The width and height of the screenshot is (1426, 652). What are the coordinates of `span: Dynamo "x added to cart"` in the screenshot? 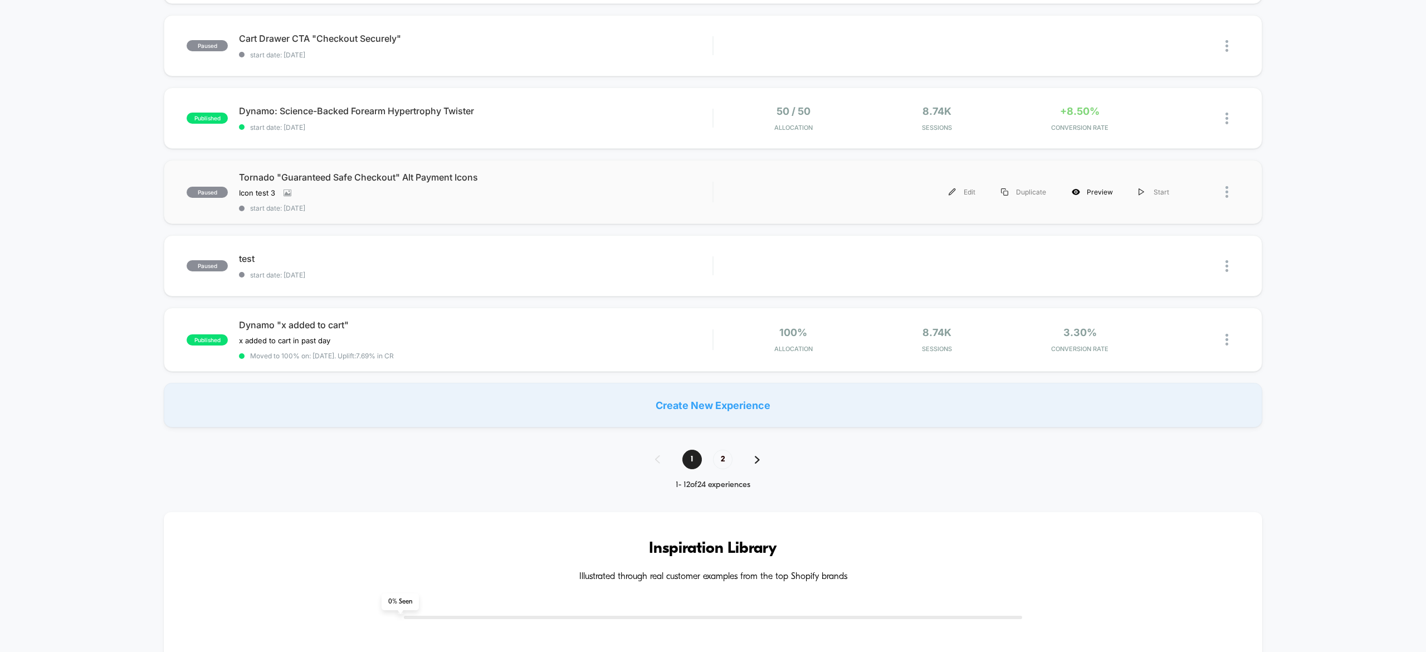 It's located at (476, 325).